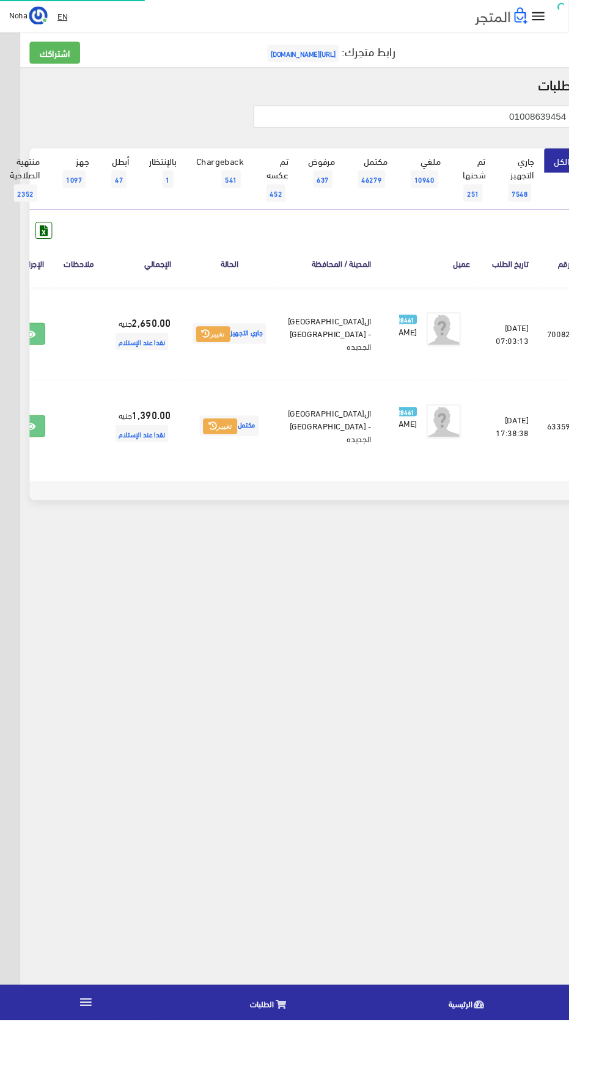  I want to click on span: مكتمل, so click(241, 448).